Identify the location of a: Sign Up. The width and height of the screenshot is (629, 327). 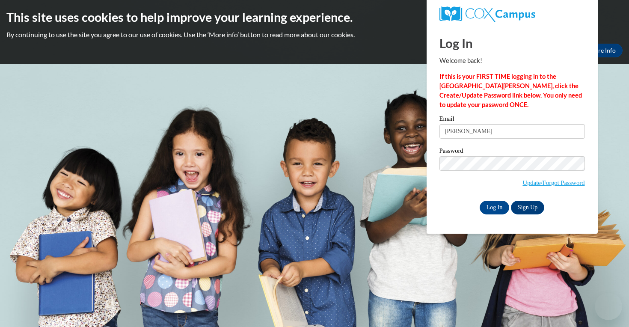
(528, 208).